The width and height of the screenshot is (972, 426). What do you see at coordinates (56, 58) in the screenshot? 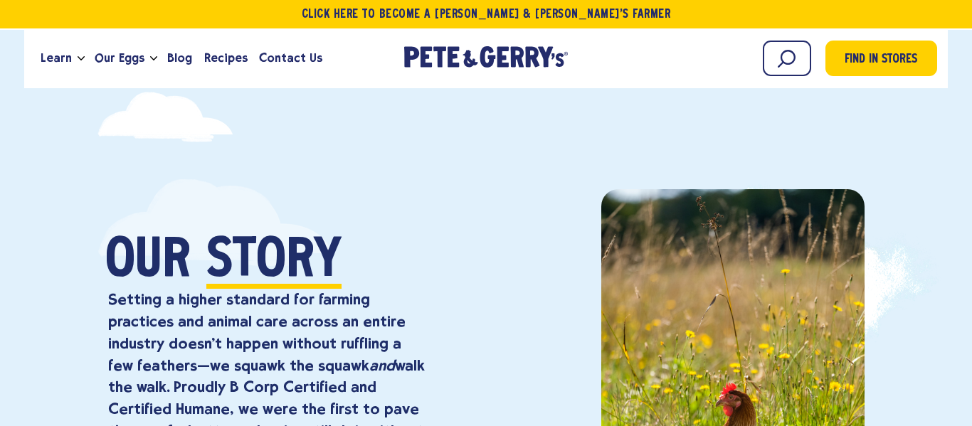
I see `a: Learn` at bounding box center [56, 58].